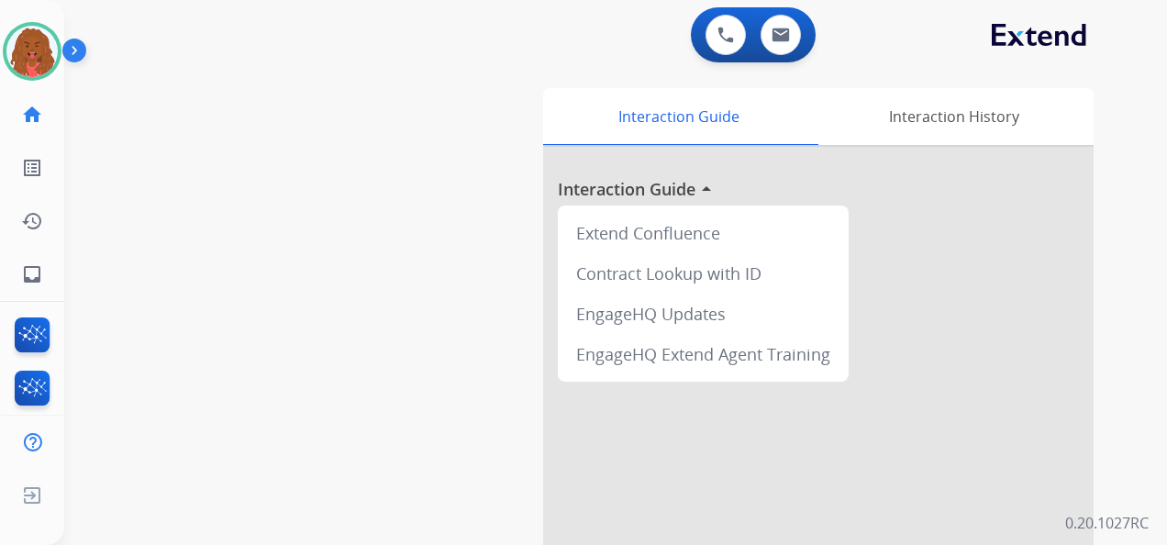  What do you see at coordinates (702, 314) in the screenshot?
I see `div: EngageHQ Updates` at bounding box center [702, 314].